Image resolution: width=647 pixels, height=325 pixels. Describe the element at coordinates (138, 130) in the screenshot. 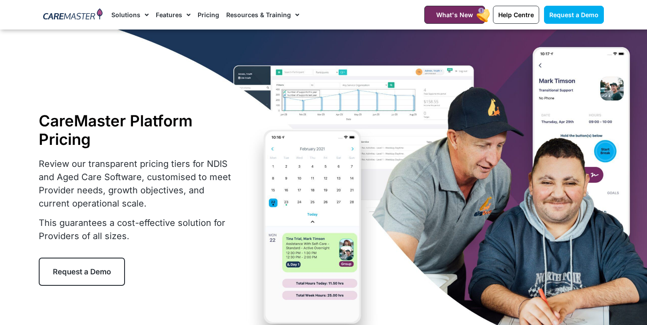

I see `h1: CareMaster Platform Pricing` at that location.